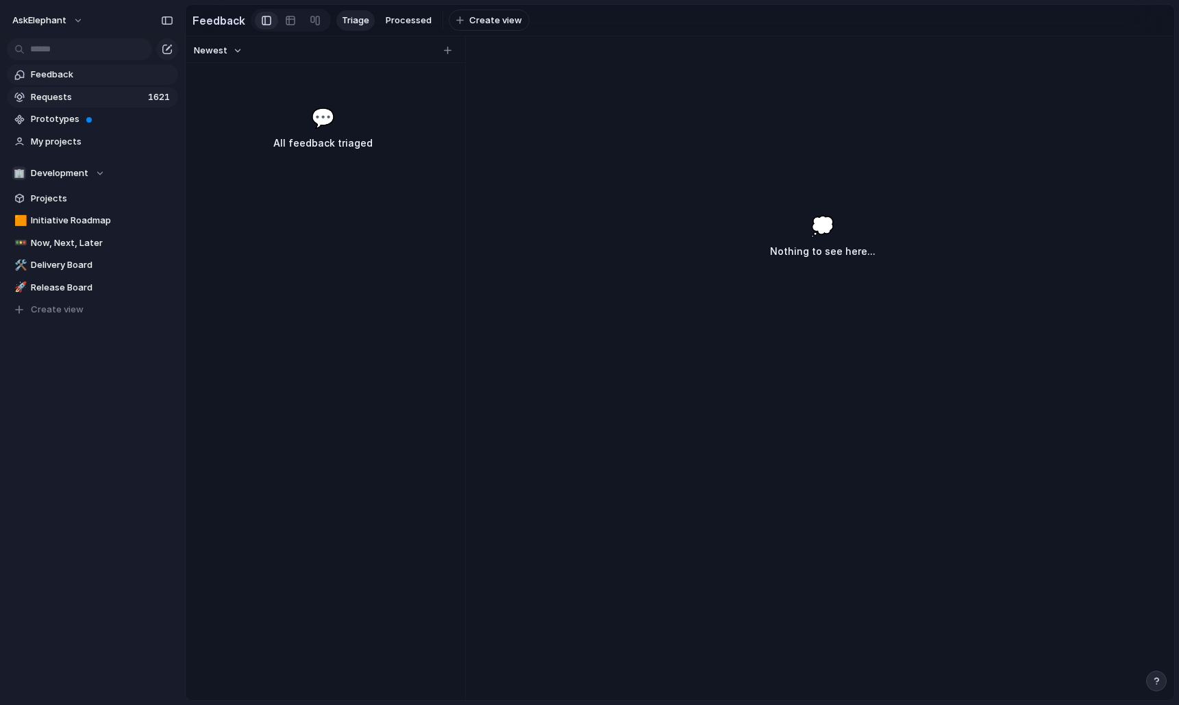 Image resolution: width=1179 pixels, height=705 pixels. What do you see at coordinates (355, 21) in the screenshot?
I see `a: Triage` at bounding box center [355, 21].